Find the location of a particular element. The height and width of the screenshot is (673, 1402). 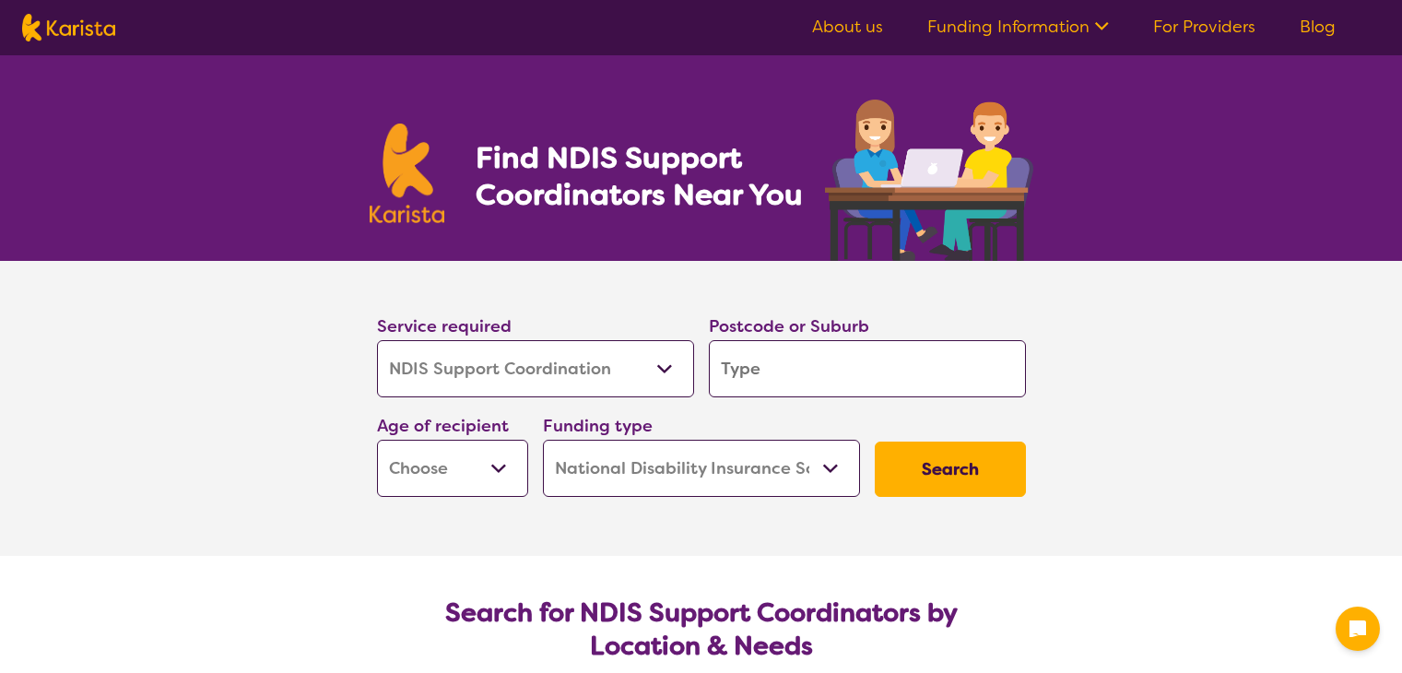

h1: Find NDIS Support Coordinators Near You is located at coordinates (646, 176).